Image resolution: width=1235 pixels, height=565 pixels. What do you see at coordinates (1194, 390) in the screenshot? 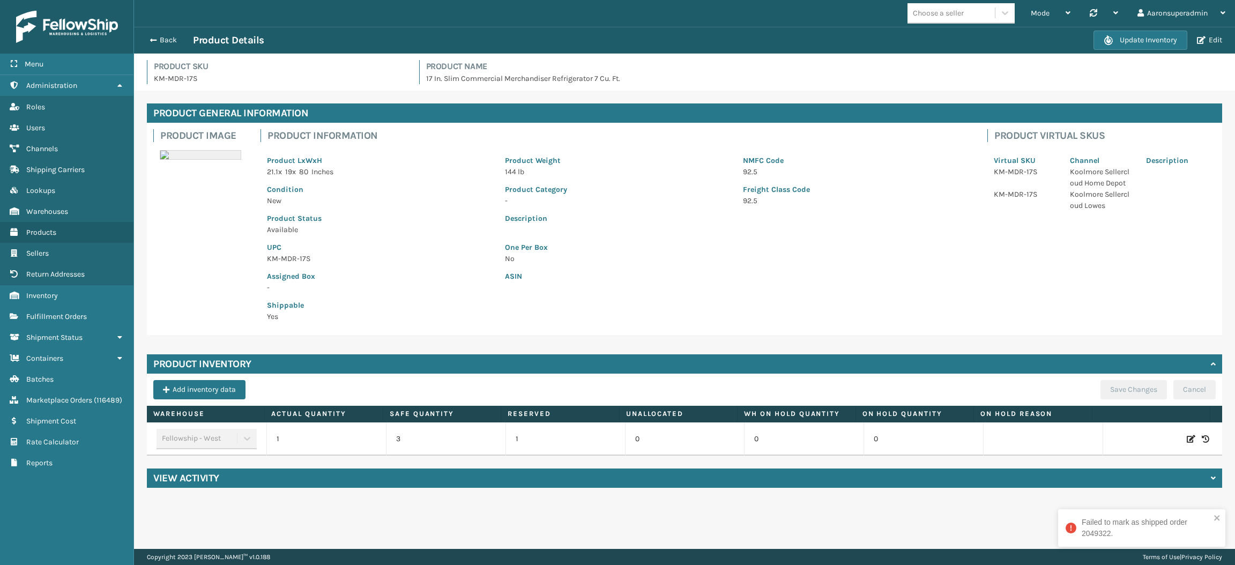
I see `button: Cancel` at bounding box center [1194, 390].